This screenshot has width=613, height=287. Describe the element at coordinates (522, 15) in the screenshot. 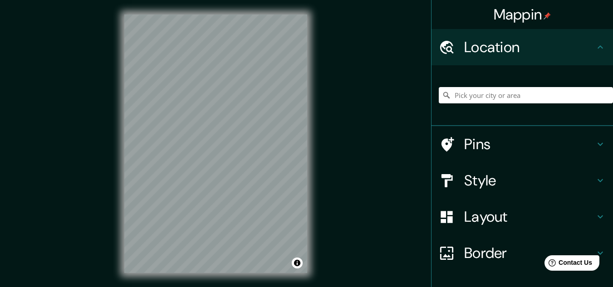

I see `h4: Mappin` at that location.